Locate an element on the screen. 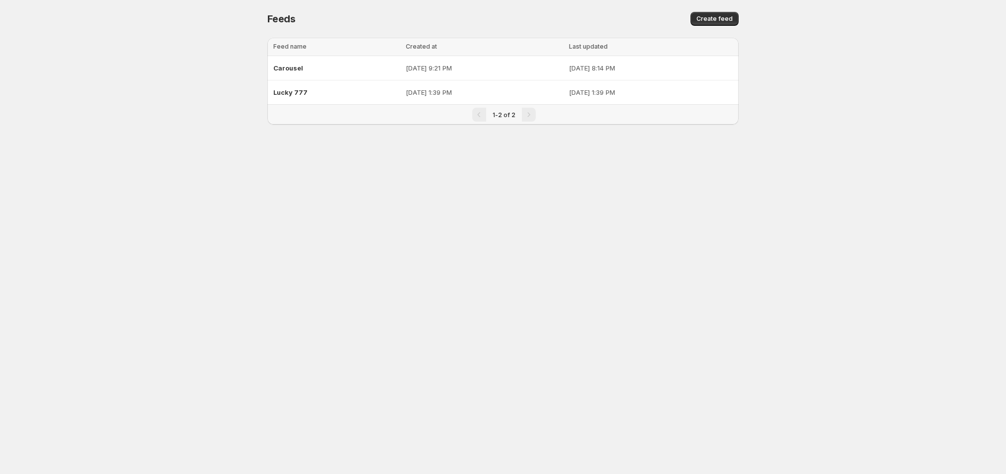  span: Lucky 777 is located at coordinates (290, 92).